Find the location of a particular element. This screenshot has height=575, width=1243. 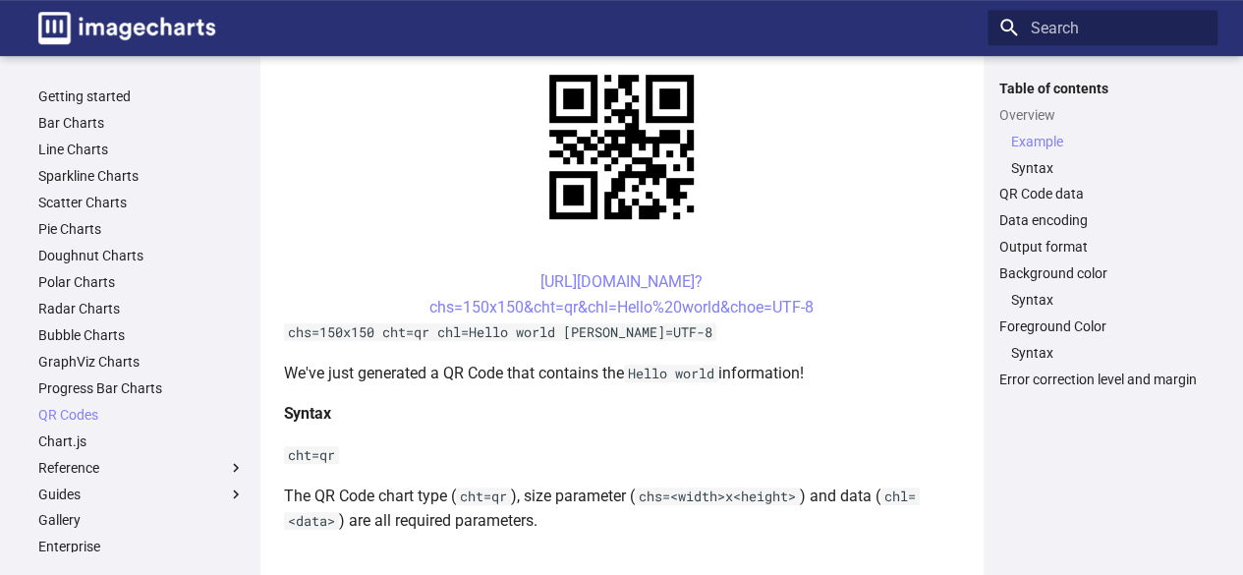

a: Getting started is located at coordinates (142, 96).